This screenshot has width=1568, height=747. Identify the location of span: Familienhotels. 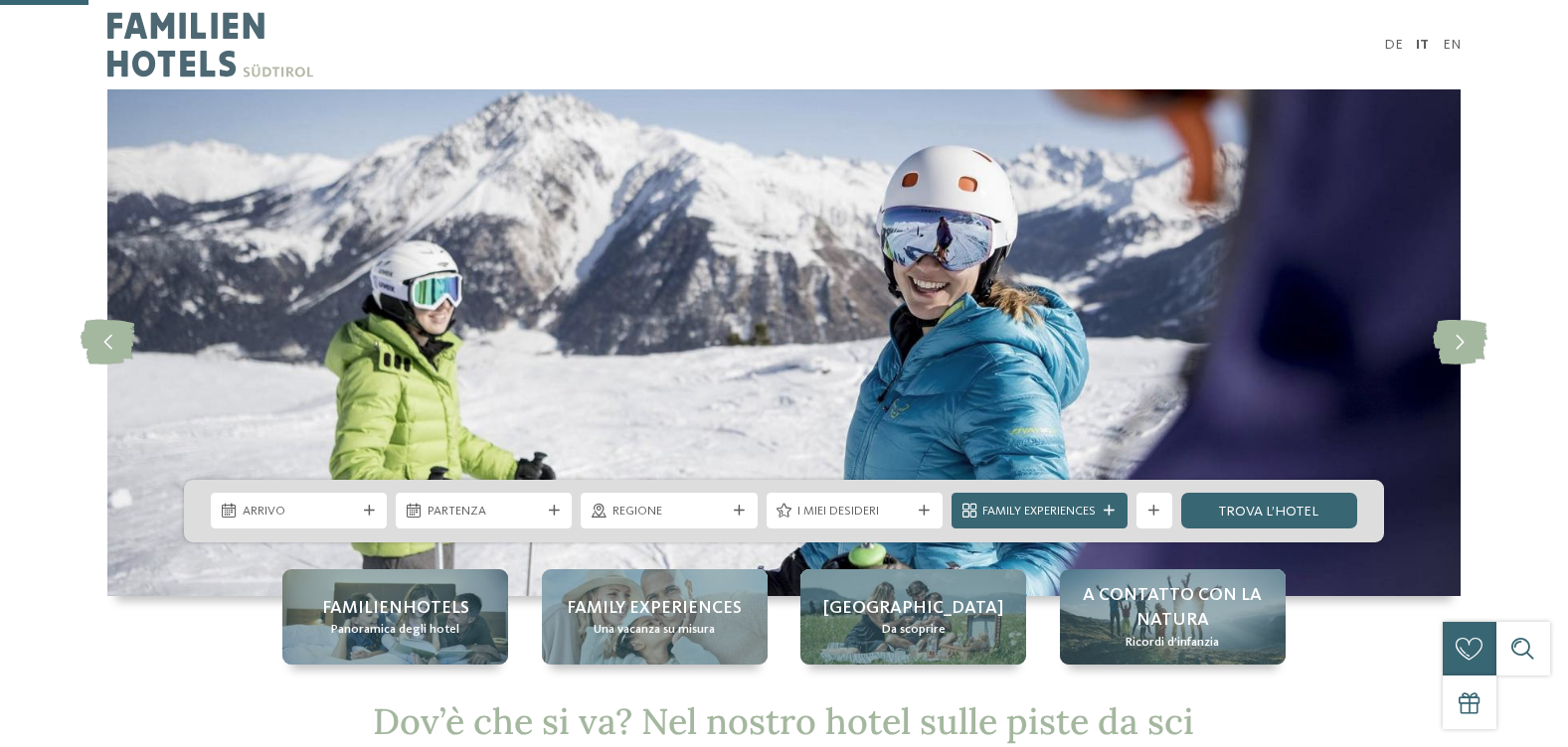
(396, 608).